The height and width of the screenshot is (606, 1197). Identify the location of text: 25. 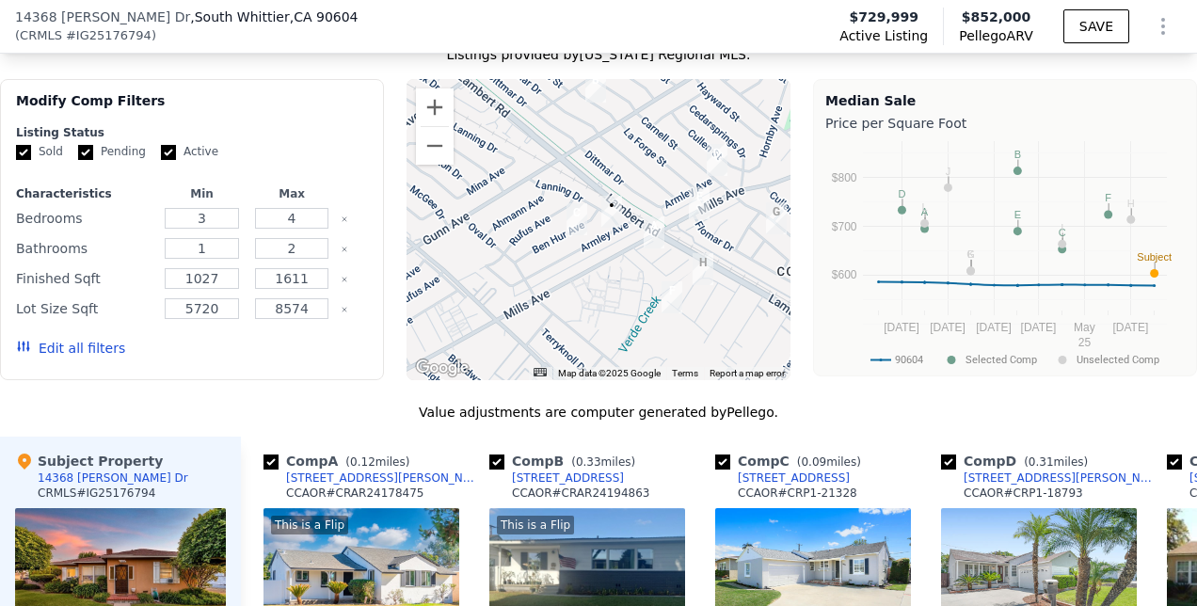
(1085, 342).